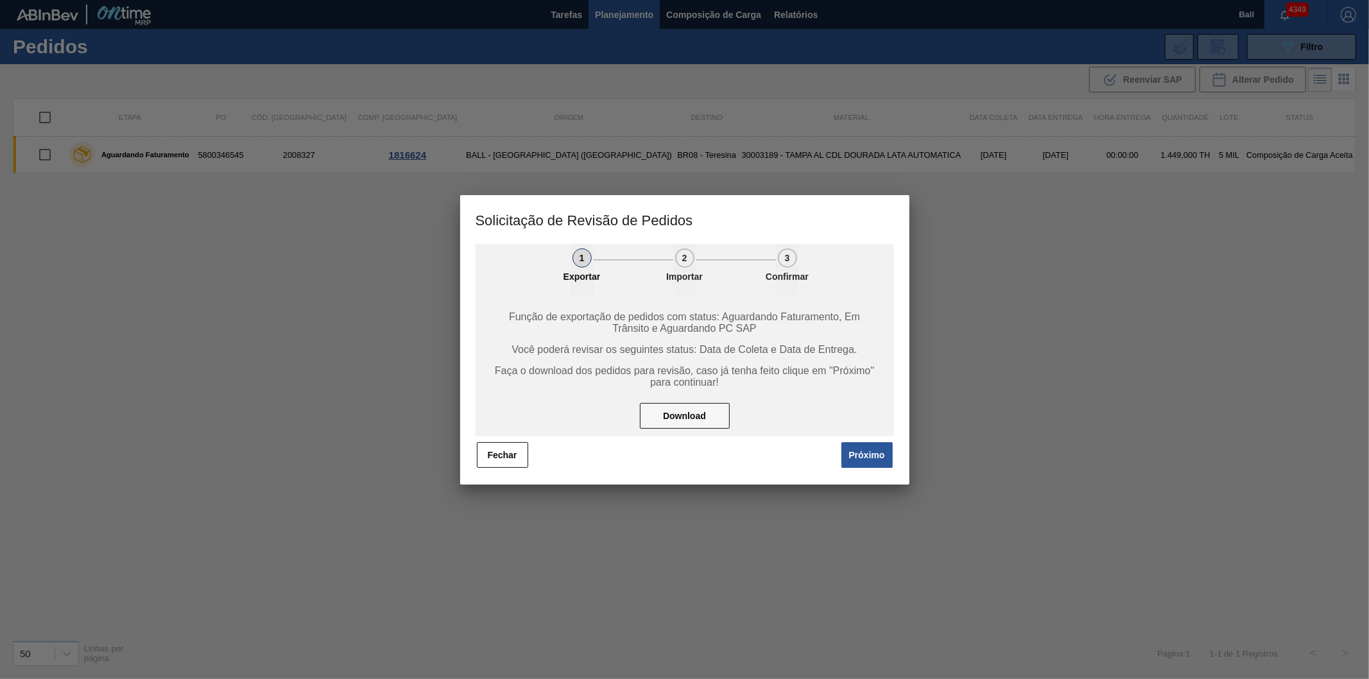  Describe the element at coordinates (685, 220) in the screenshot. I see `h3: Solicitação de Revisão de Pedidos` at that location.